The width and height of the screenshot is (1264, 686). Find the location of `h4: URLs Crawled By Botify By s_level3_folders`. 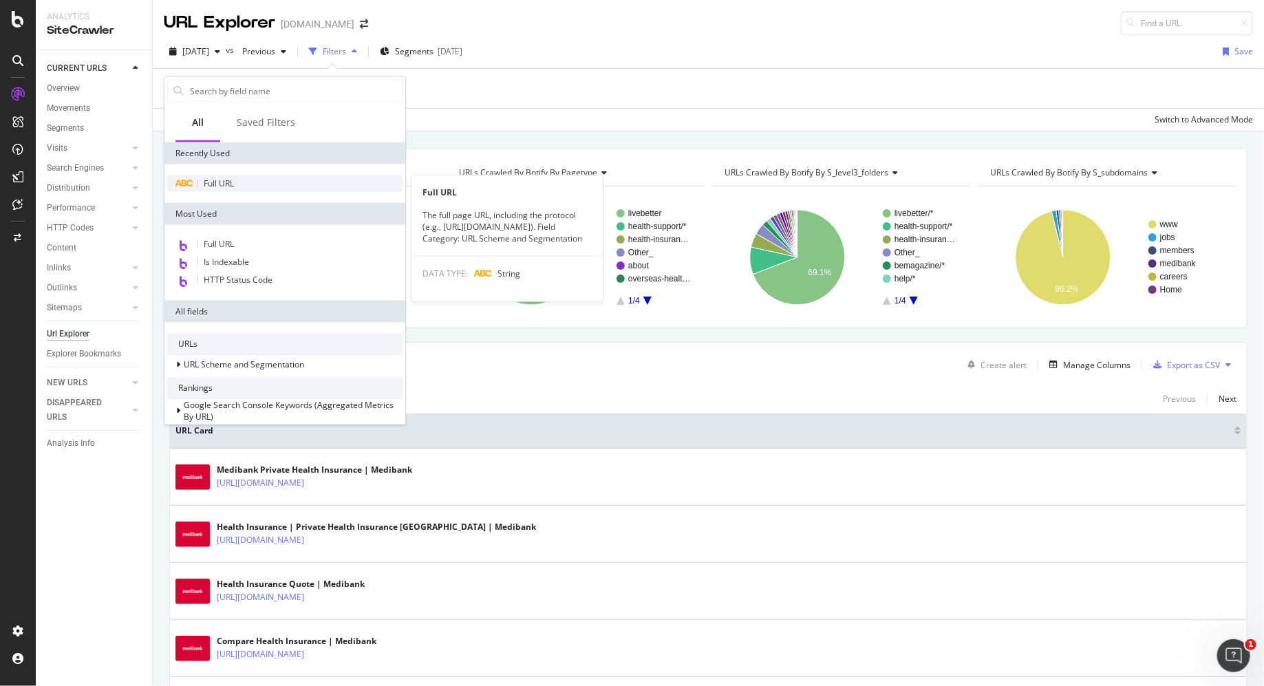

h4: URLs Crawled By Botify By s_level3_folders is located at coordinates (840, 173).